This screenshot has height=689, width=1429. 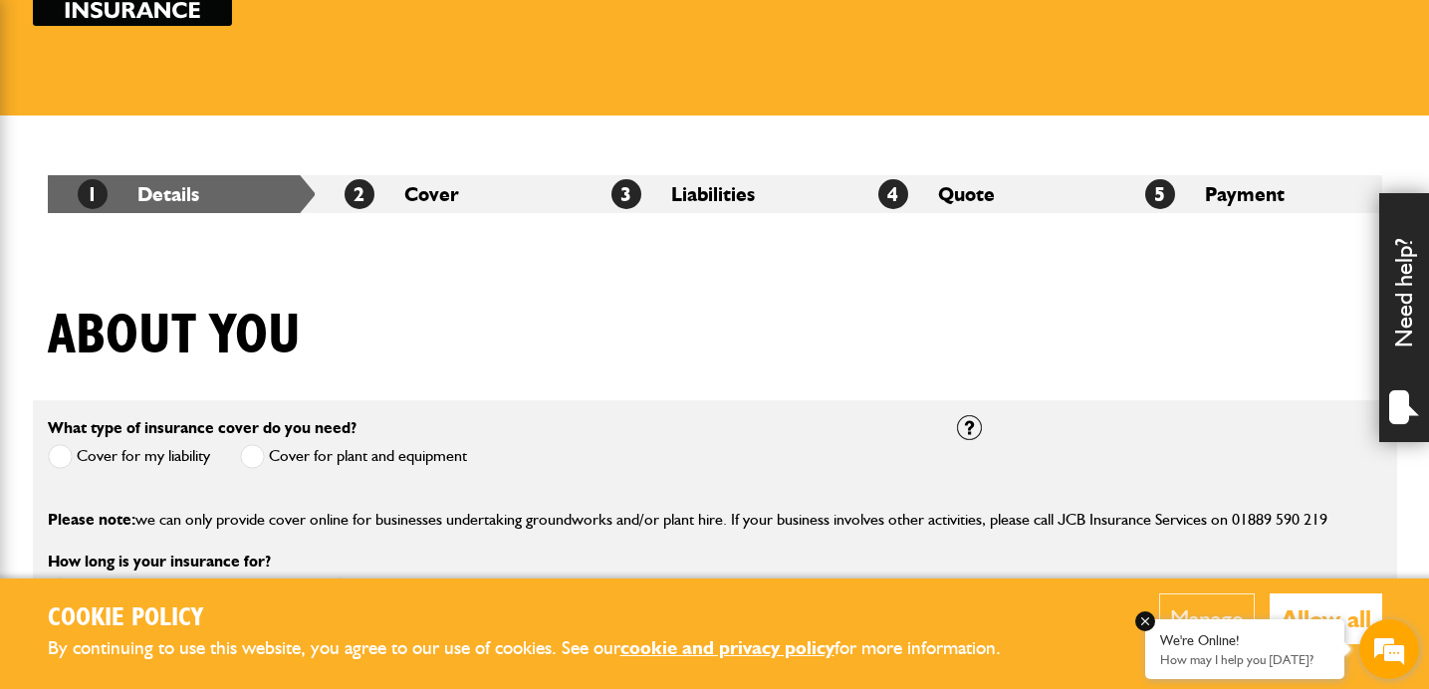 I want to click on h2: Cookie Policy, so click(x=541, y=619).